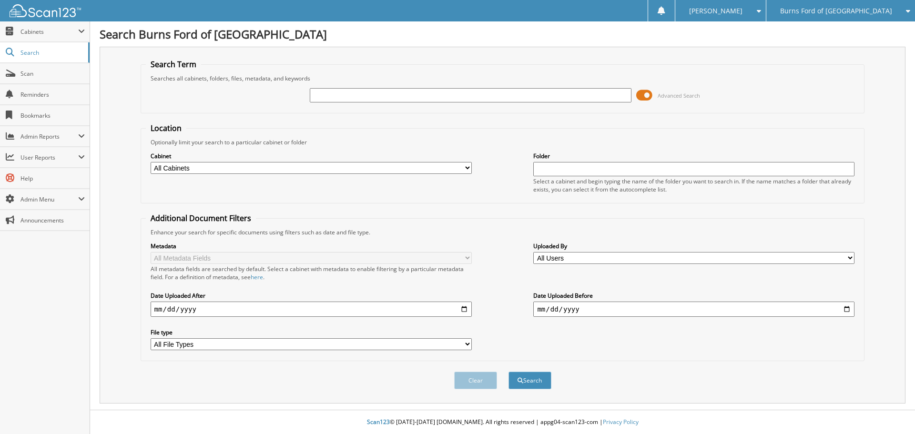  What do you see at coordinates (49, 31) in the screenshot?
I see `span: Cabinets` at bounding box center [49, 31].